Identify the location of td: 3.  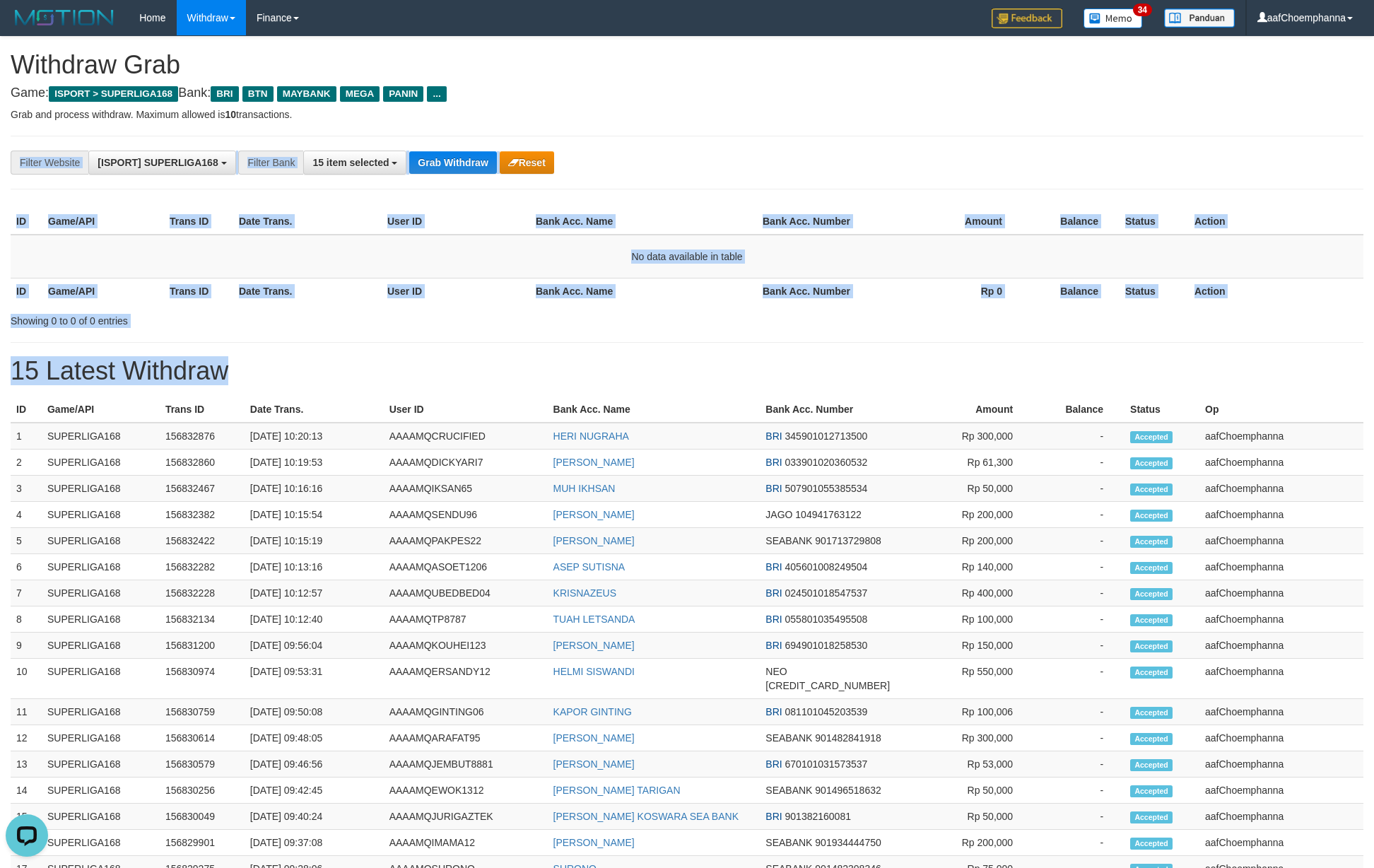
(26, 489).